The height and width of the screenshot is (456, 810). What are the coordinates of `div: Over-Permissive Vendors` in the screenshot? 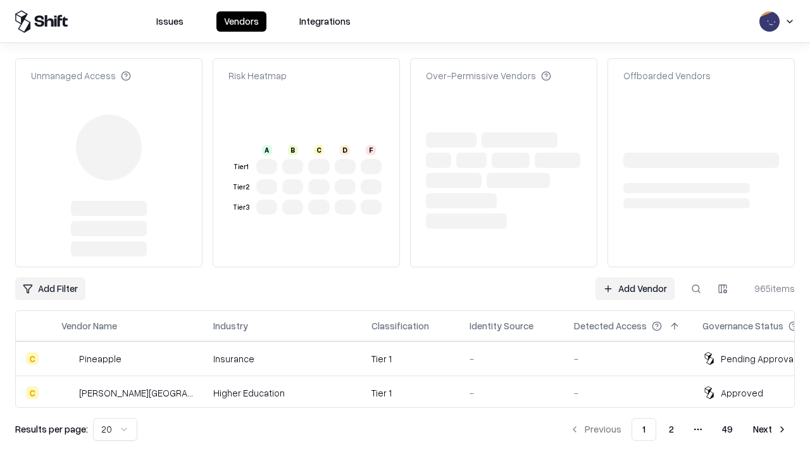 It's located at (489, 75).